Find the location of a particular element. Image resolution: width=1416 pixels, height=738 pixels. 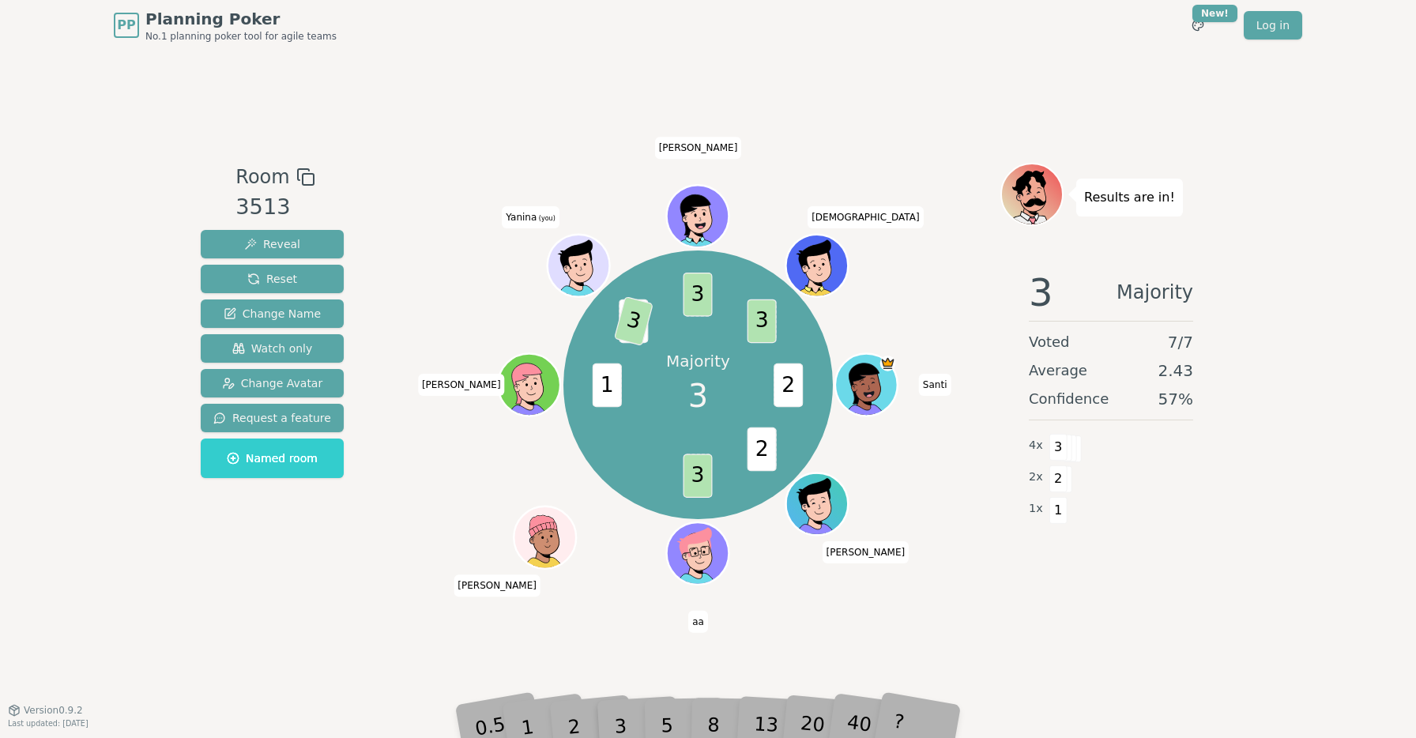

span: (you) is located at coordinates (546, 218).